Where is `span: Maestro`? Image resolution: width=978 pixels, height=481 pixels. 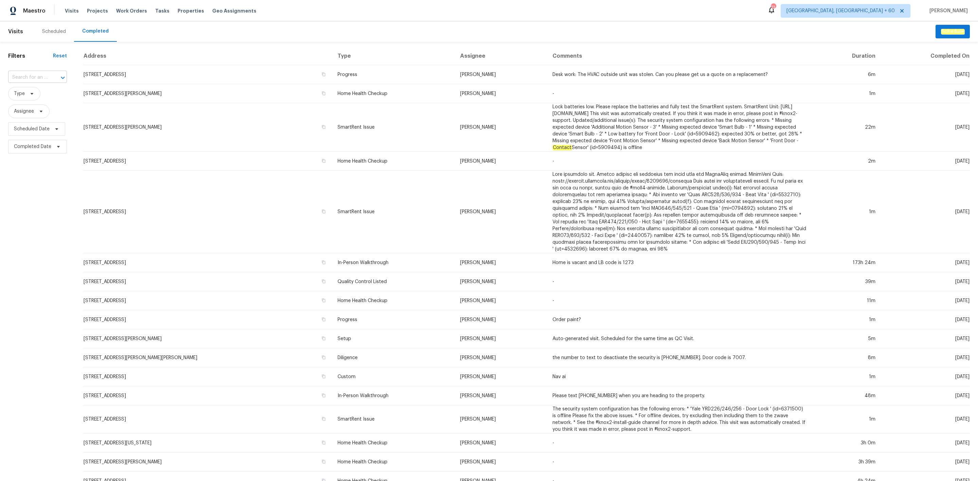
span: Maestro is located at coordinates (34, 11).